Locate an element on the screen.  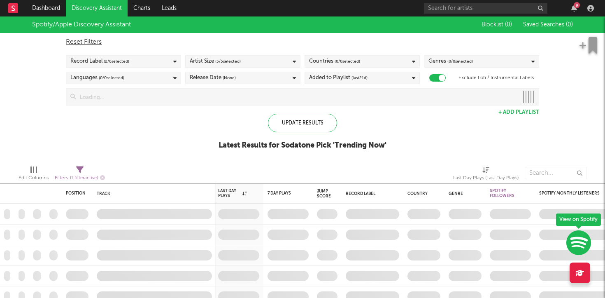
input: Search for artists is located at coordinates (486, 8).